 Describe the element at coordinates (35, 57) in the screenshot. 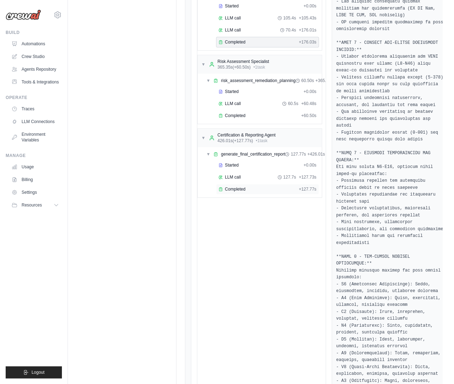

I see `a: Crew Studio` at that location.